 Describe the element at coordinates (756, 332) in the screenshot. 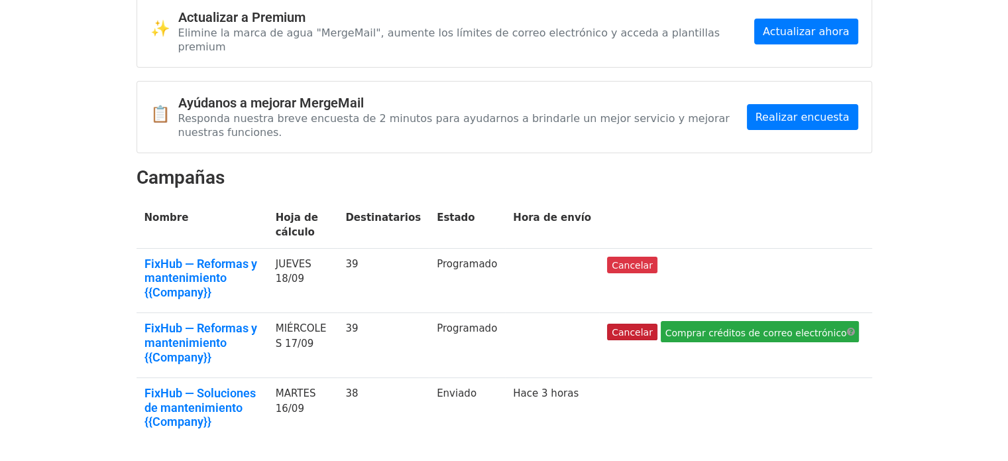

I see `font: Comprar créditos de correo electrónico` at that location.